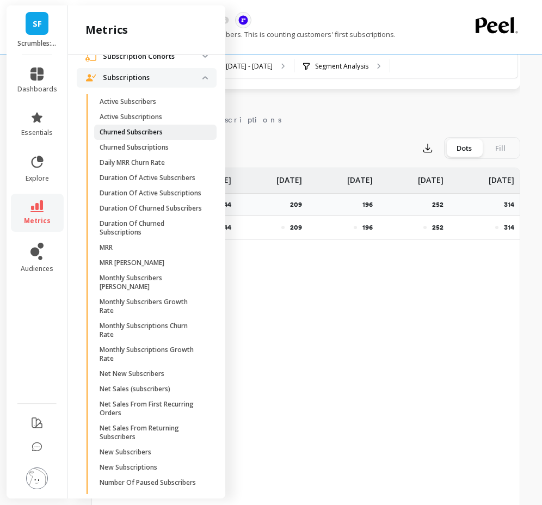 Image resolution: width=542 pixels, height=505 pixels. Describe the element at coordinates (243, 34) in the screenshot. I see `p: The number of new unique subscribers. This is counting customers' first subscriptions.` at that location.